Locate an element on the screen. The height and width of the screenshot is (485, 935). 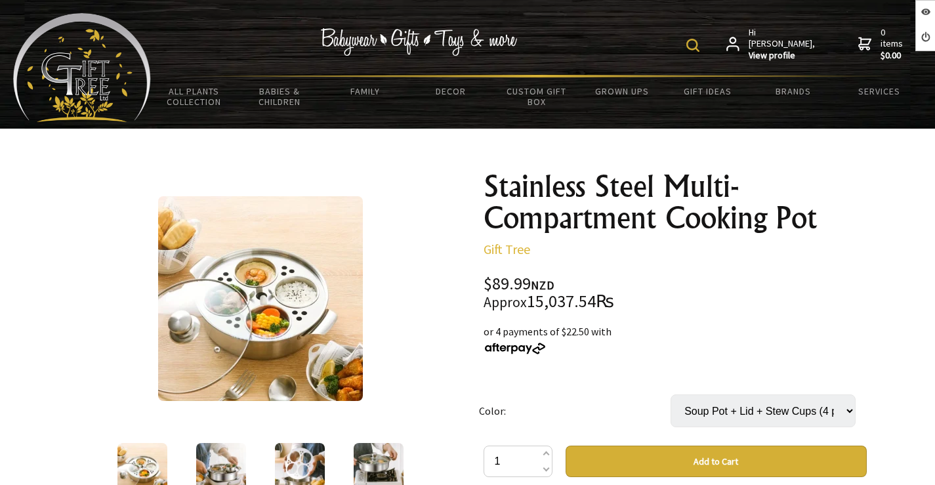
a: Services is located at coordinates (879, 91).